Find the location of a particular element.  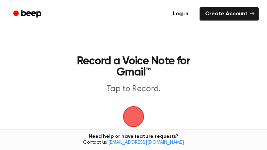

a: Log in is located at coordinates (180, 14).